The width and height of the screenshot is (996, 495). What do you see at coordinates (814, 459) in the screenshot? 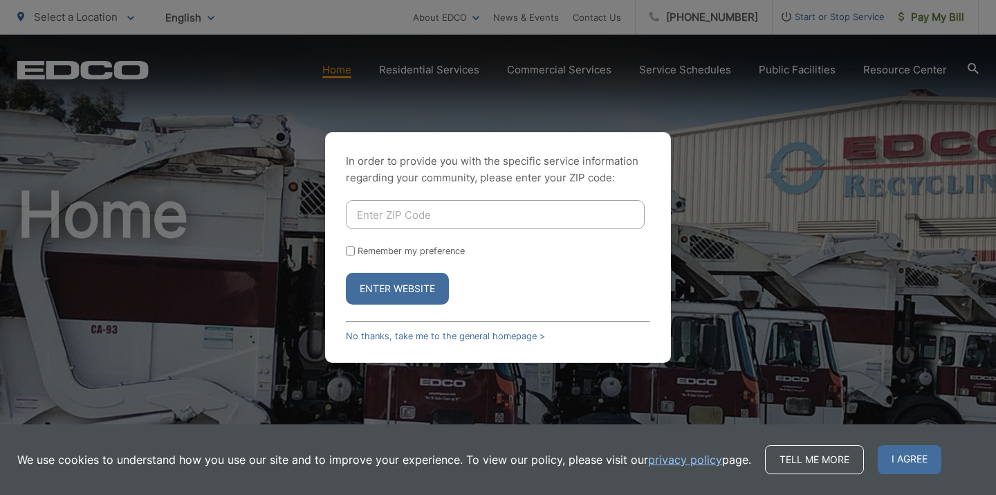
I see `a: Tell me more` at bounding box center [814, 459].